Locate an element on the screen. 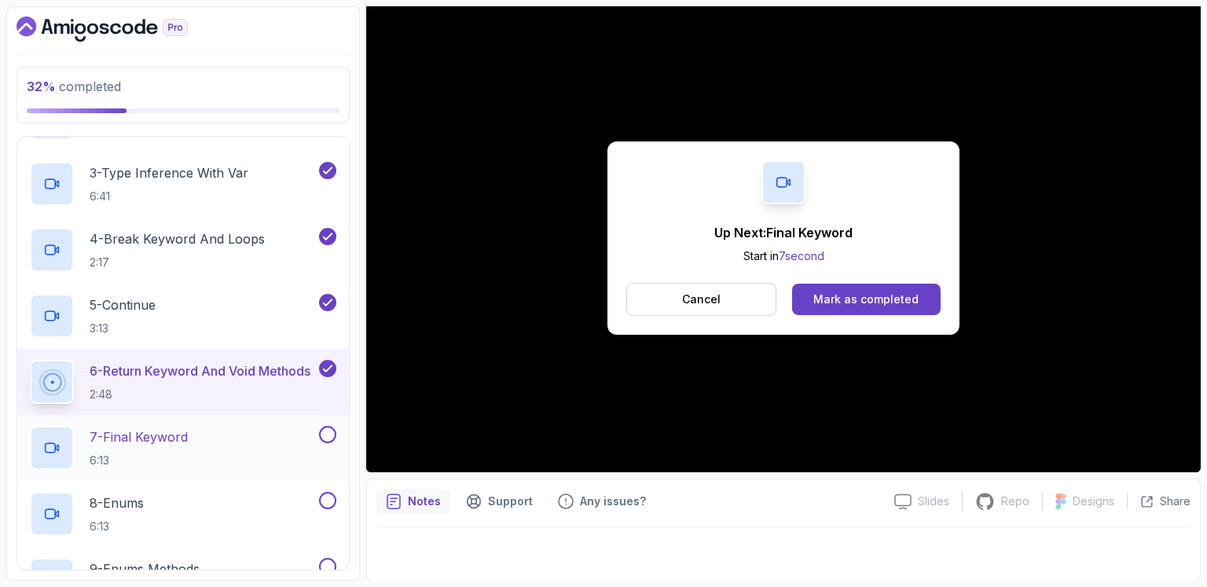  button: Support button is located at coordinates (499, 501).